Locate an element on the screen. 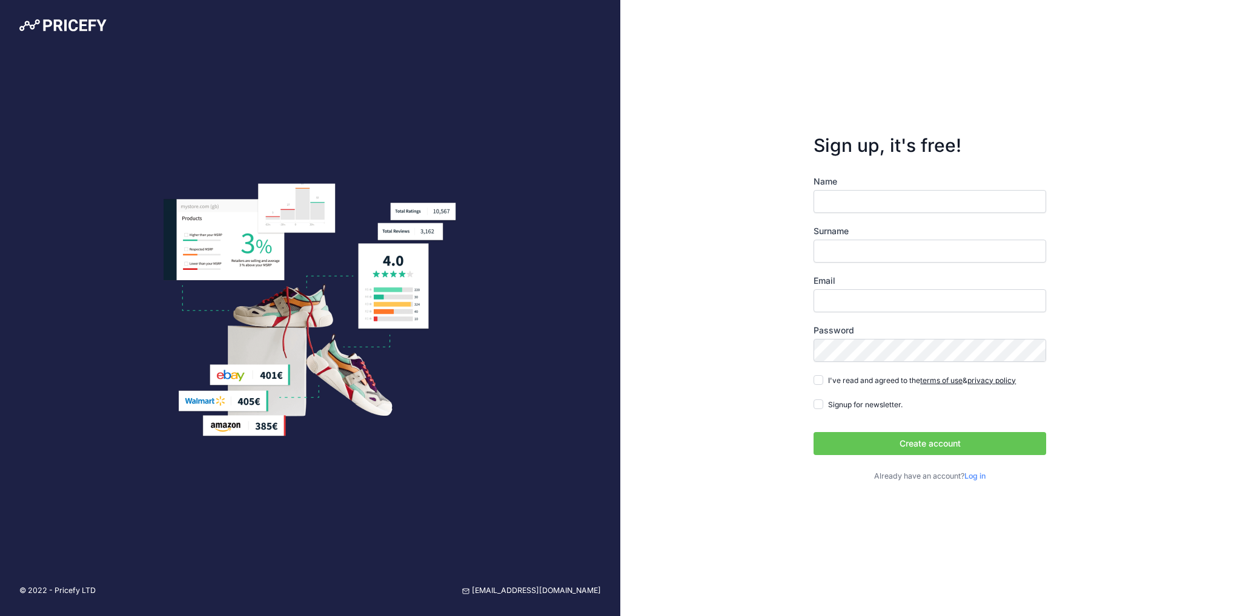  h3: Sign up, it's free! is located at coordinates (930, 145).